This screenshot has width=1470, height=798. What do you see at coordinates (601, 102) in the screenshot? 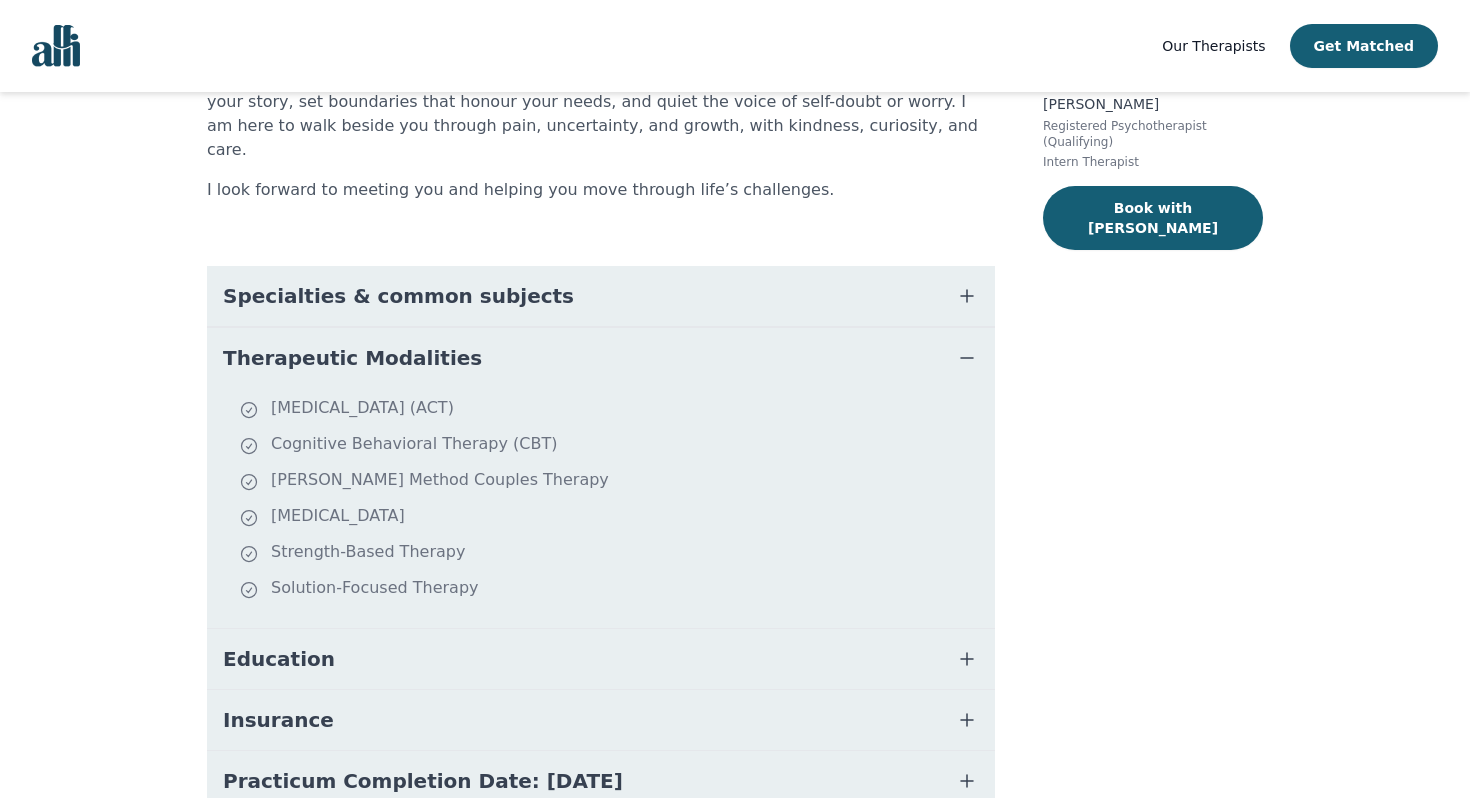
I see `p: I will help you blend present-moment awareness with practical tools that help you move through ar...` at bounding box center [601, 102].